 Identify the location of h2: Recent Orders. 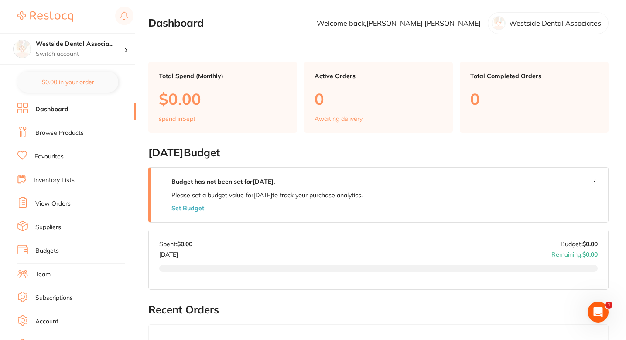
(378, 310).